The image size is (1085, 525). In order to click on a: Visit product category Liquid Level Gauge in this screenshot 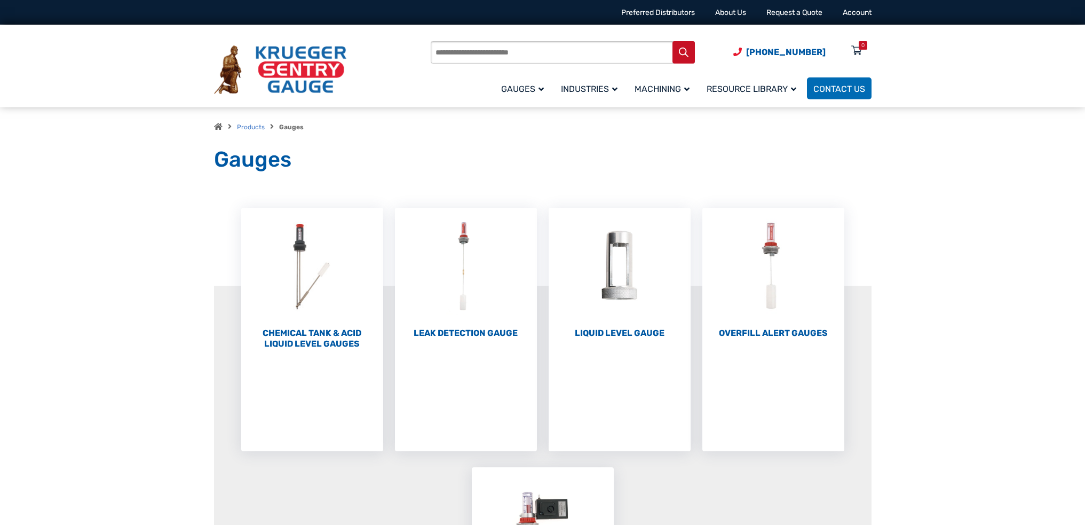, I will do `click(620, 273)`.